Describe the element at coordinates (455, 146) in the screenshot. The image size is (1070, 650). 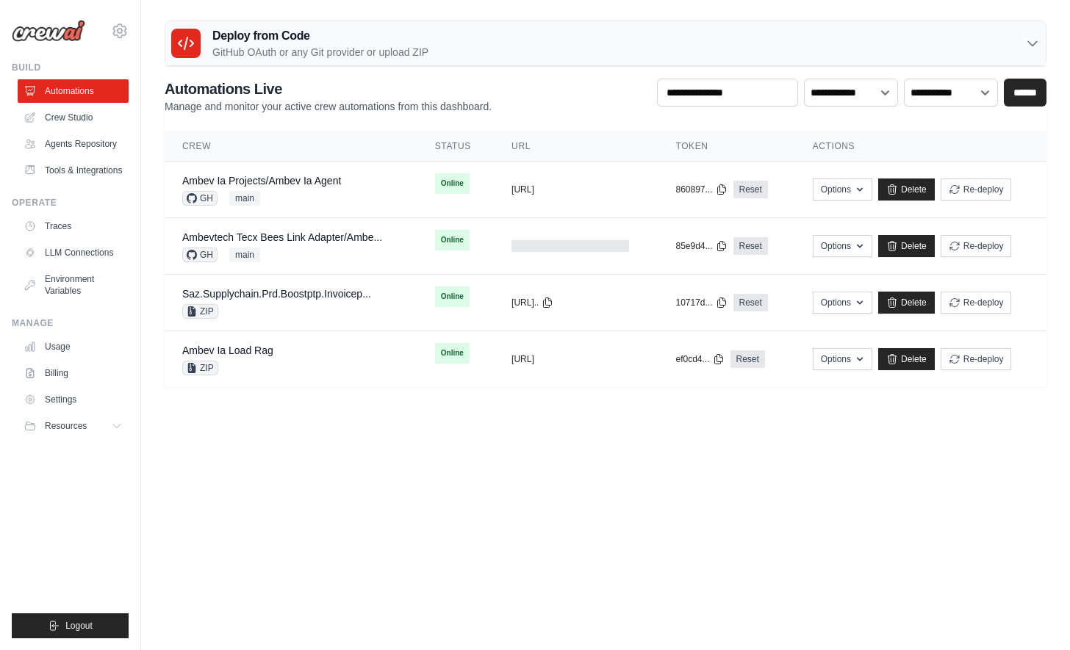
I see `th: Status` at that location.